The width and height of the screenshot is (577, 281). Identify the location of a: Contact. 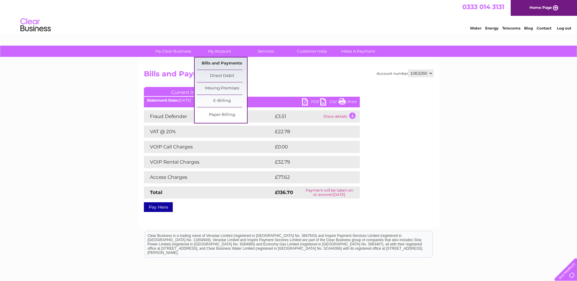
(544, 28).